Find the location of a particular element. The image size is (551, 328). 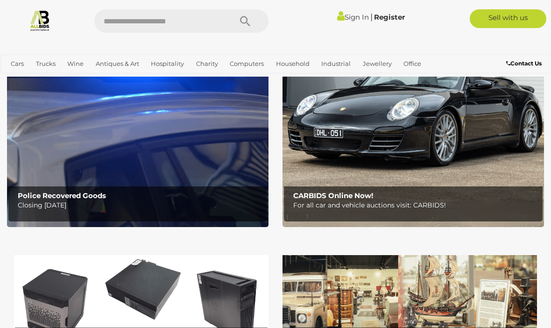

a: Hospitality is located at coordinates (167, 64).